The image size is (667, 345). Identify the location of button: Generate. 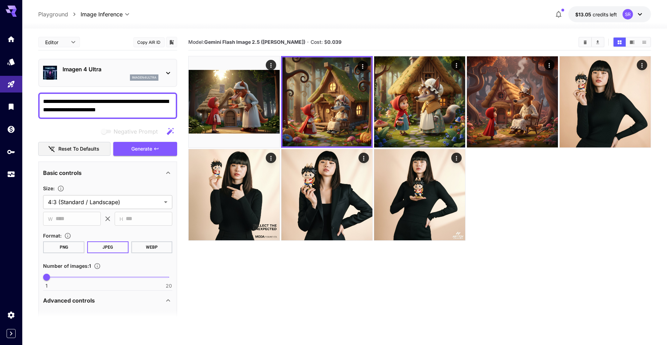
(145, 149).